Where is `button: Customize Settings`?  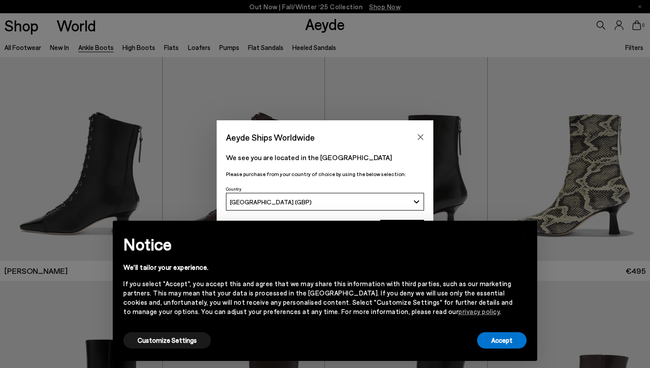 button: Customize Settings is located at coordinates (167, 340).